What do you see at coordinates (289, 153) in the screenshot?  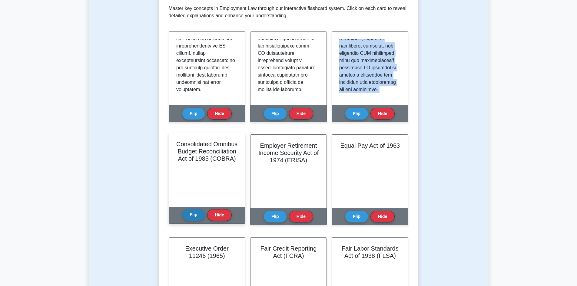 I see `h2: Employer Retirement Income Security Act of 1974 (ERISA)` at bounding box center [289, 153].